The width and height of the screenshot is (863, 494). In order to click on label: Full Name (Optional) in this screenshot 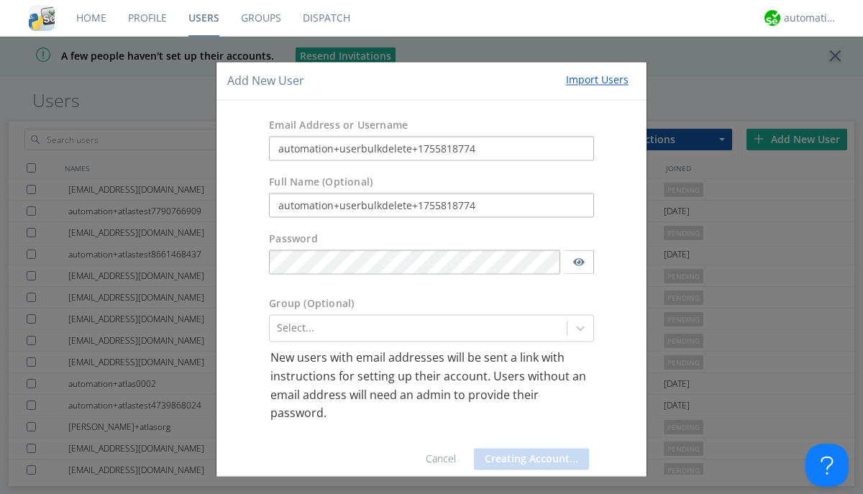, I will do `click(321, 183)`.